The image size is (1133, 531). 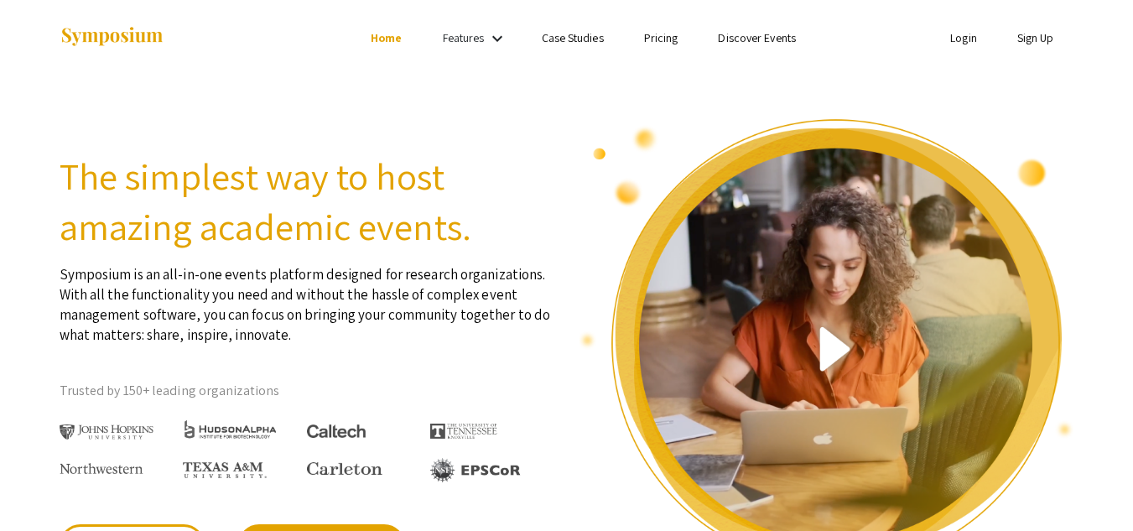 What do you see at coordinates (964, 38) in the screenshot?
I see `a: Login` at bounding box center [964, 38].